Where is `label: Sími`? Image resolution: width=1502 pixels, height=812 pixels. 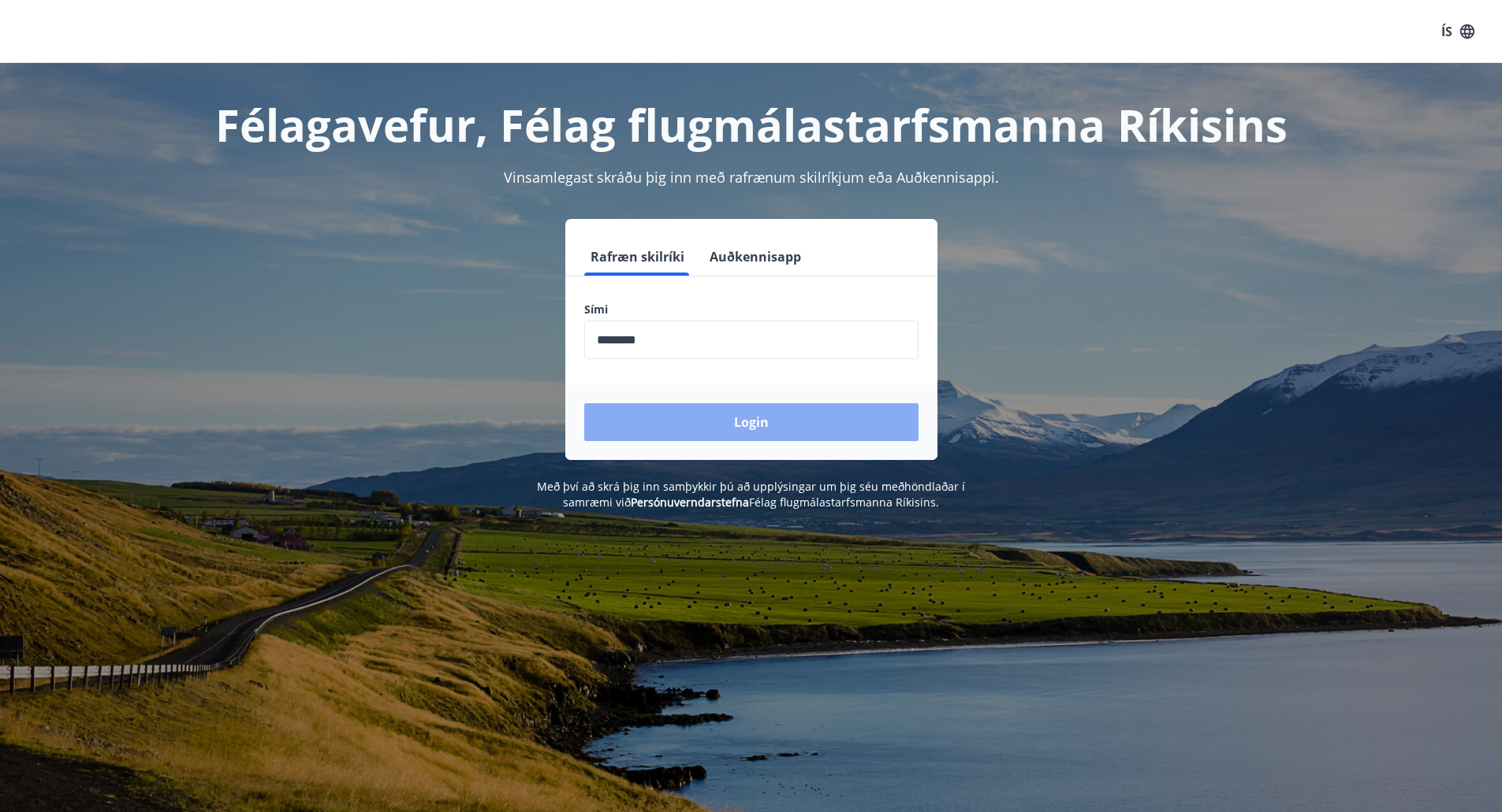 label: Sími is located at coordinates (751, 310).